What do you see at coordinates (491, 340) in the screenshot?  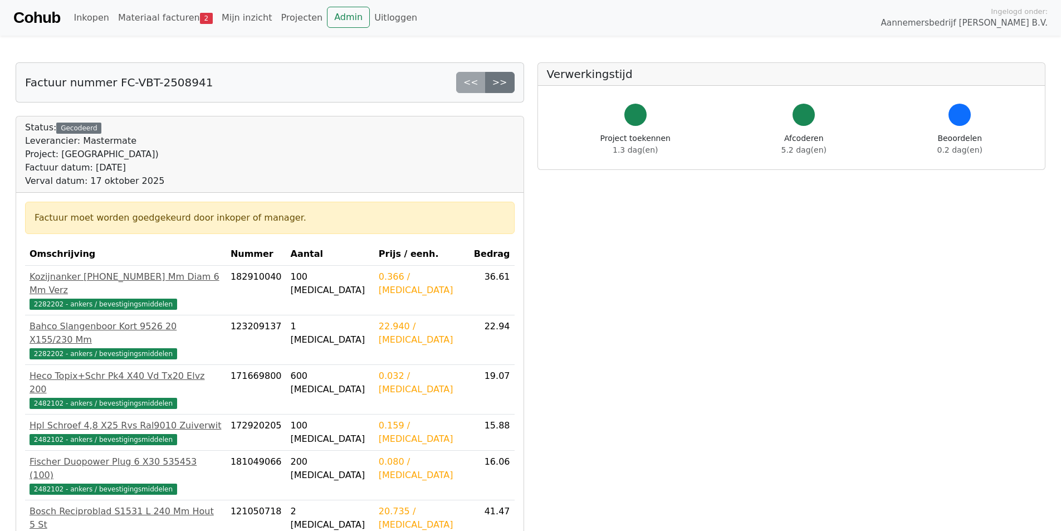 I see `td: 22.94` at bounding box center [491, 340].